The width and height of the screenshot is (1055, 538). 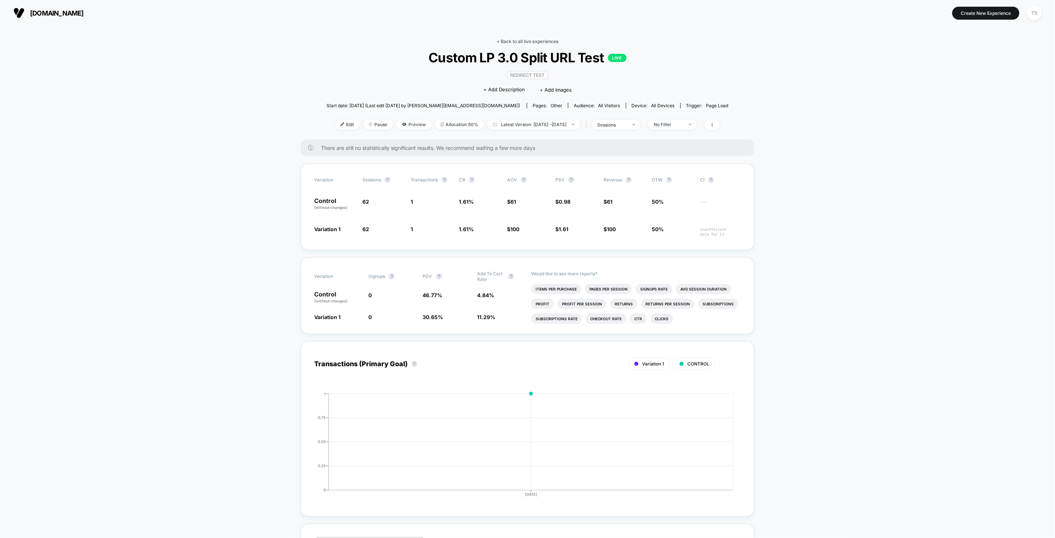 What do you see at coordinates (548, 105) in the screenshot?
I see `div: Pages:` at bounding box center [548, 105].